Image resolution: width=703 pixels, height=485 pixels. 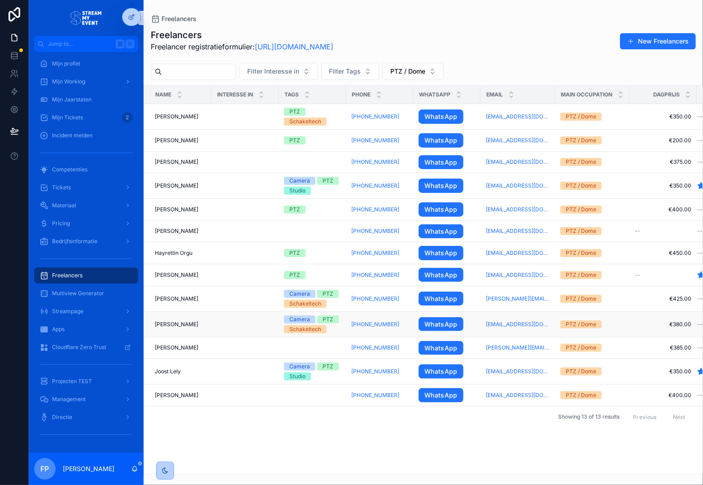 What do you see at coordinates (86, 205) in the screenshot?
I see `a: Materiaal` at bounding box center [86, 205].